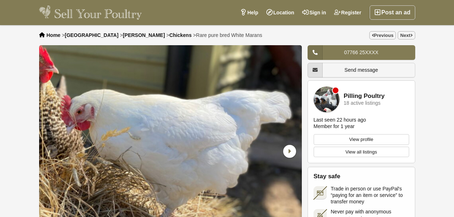  What do you see at coordinates (392, 13) in the screenshot?
I see `a: Post an ad` at bounding box center [392, 13].